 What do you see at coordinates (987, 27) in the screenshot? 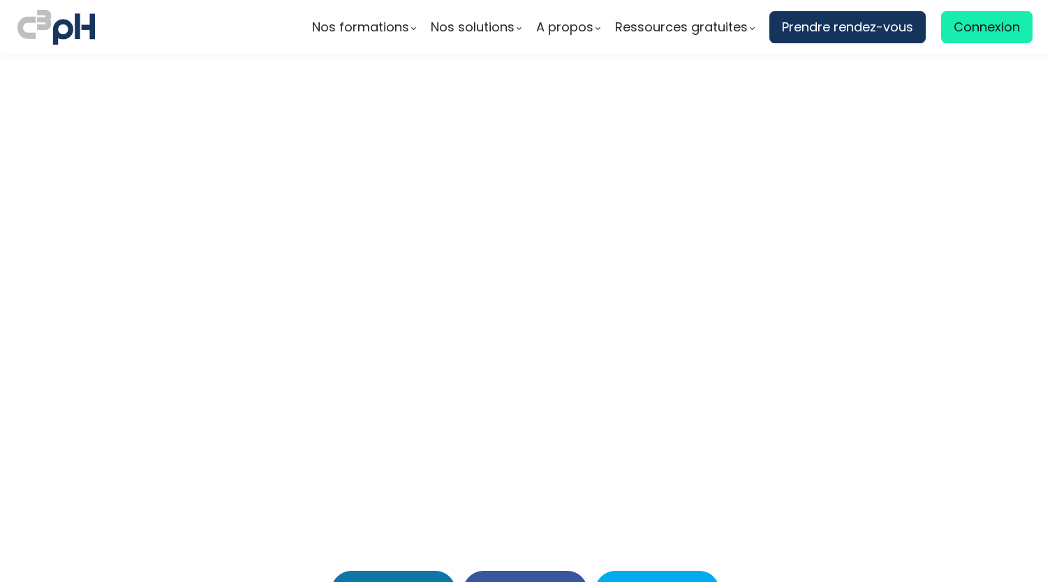
I see `span: Connexion` at bounding box center [987, 27].